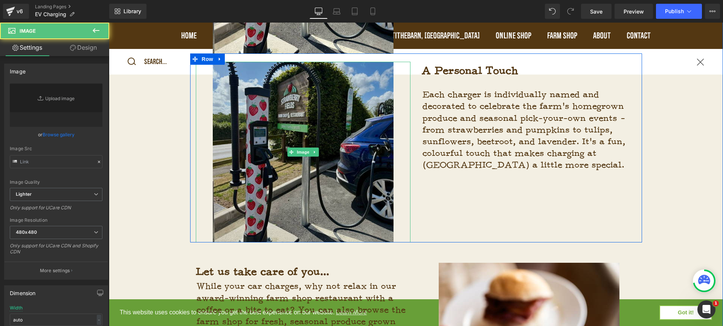  Describe the element at coordinates (56, 134) in the screenshot. I see `div: or` at that location.